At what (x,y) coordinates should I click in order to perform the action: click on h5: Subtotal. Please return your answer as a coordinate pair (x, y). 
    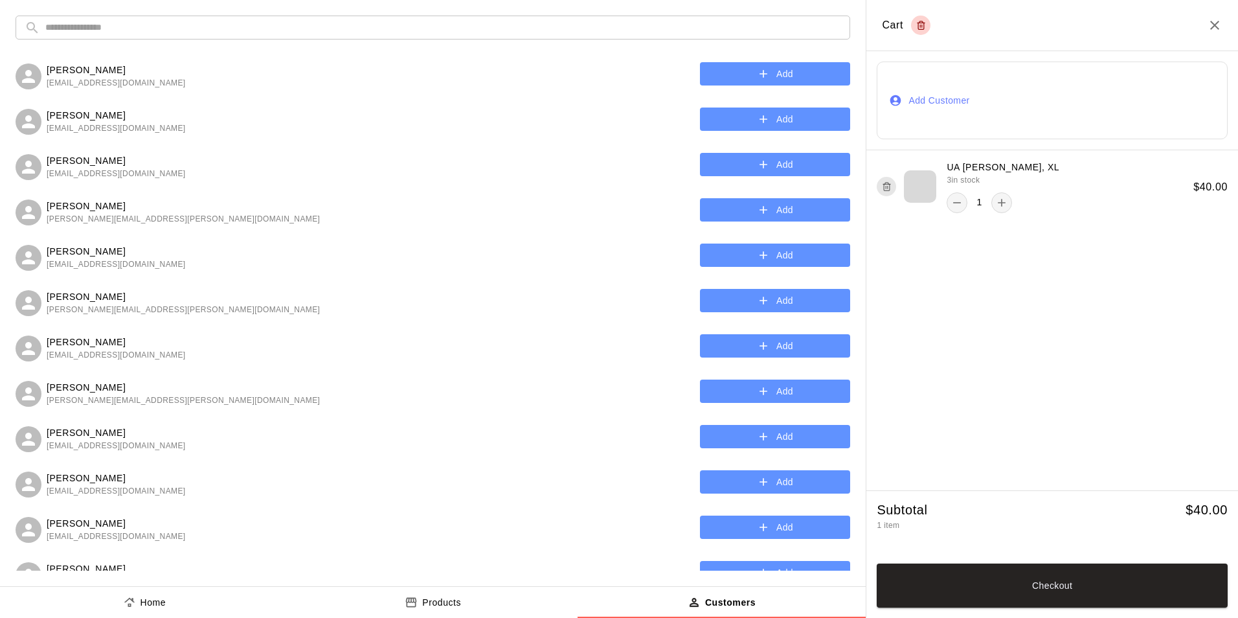
    Looking at the image, I should click on (902, 510).